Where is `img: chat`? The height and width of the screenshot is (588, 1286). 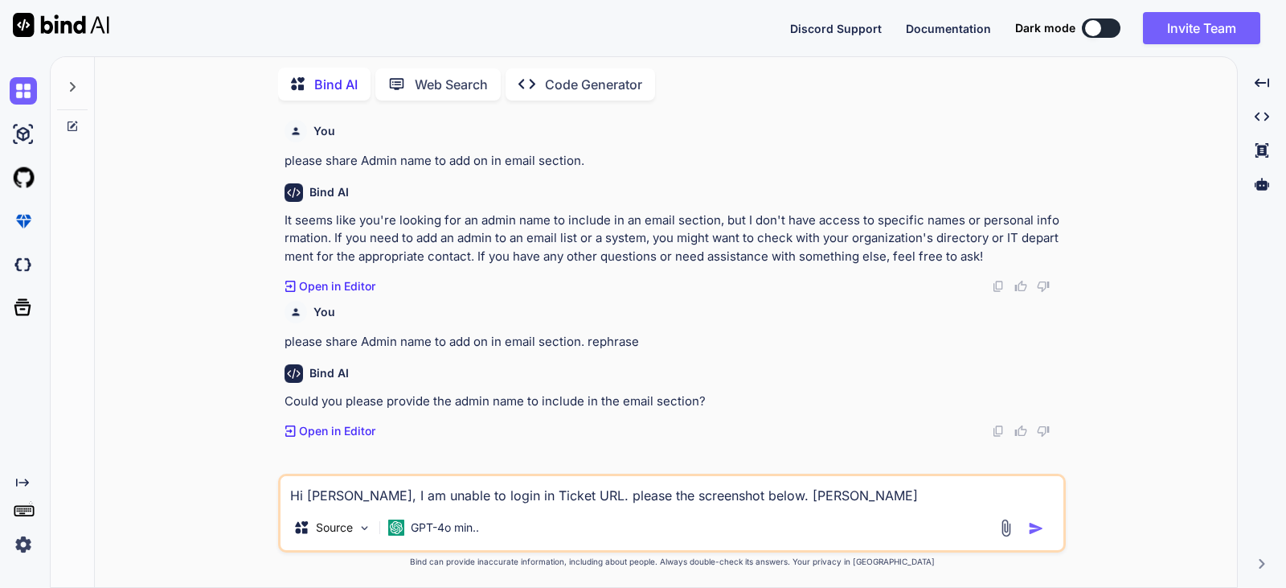
img: chat is located at coordinates (23, 91).